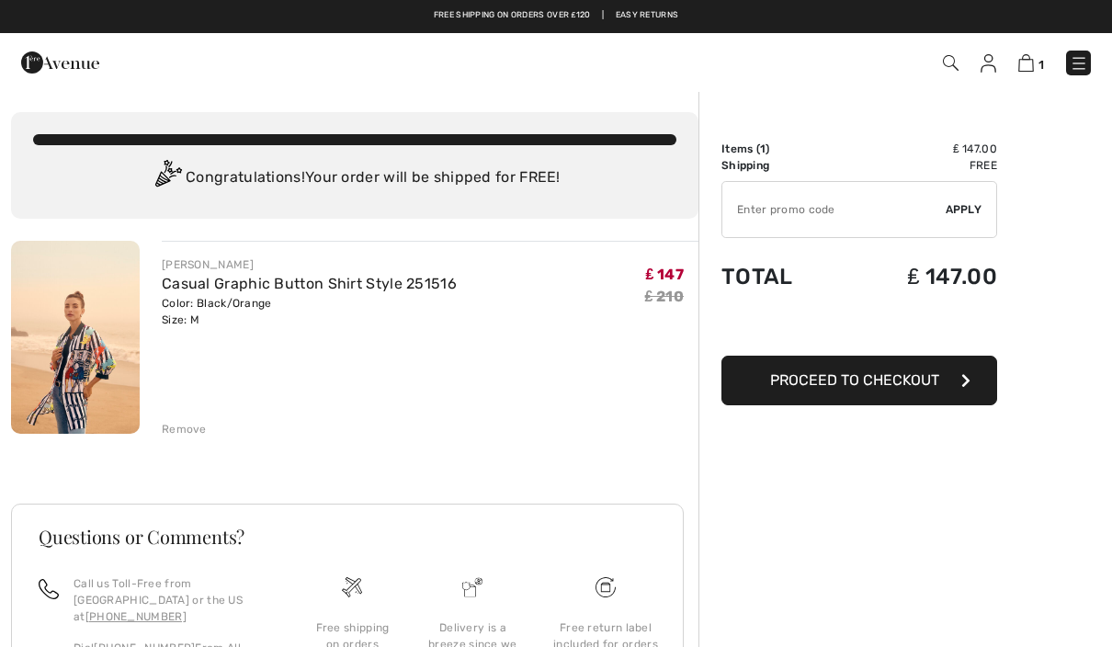 Image resolution: width=1112 pixels, height=647 pixels. What do you see at coordinates (75, 337) in the screenshot?
I see `img: Casual Graphic Button Shirt Style 251516` at bounding box center [75, 337].